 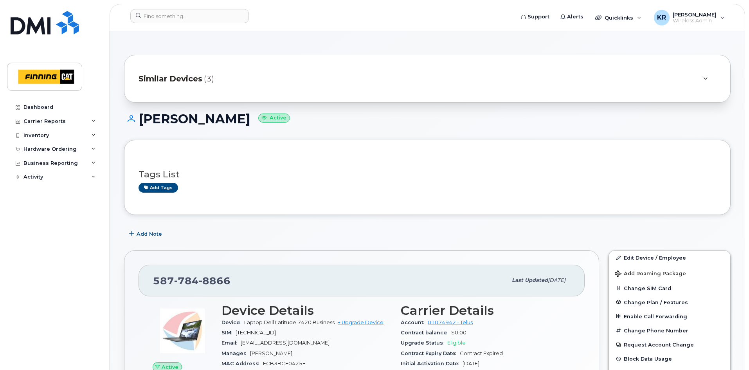 What do you see at coordinates (456, 343) in the screenshot?
I see `span: Eligible` at bounding box center [456, 343].